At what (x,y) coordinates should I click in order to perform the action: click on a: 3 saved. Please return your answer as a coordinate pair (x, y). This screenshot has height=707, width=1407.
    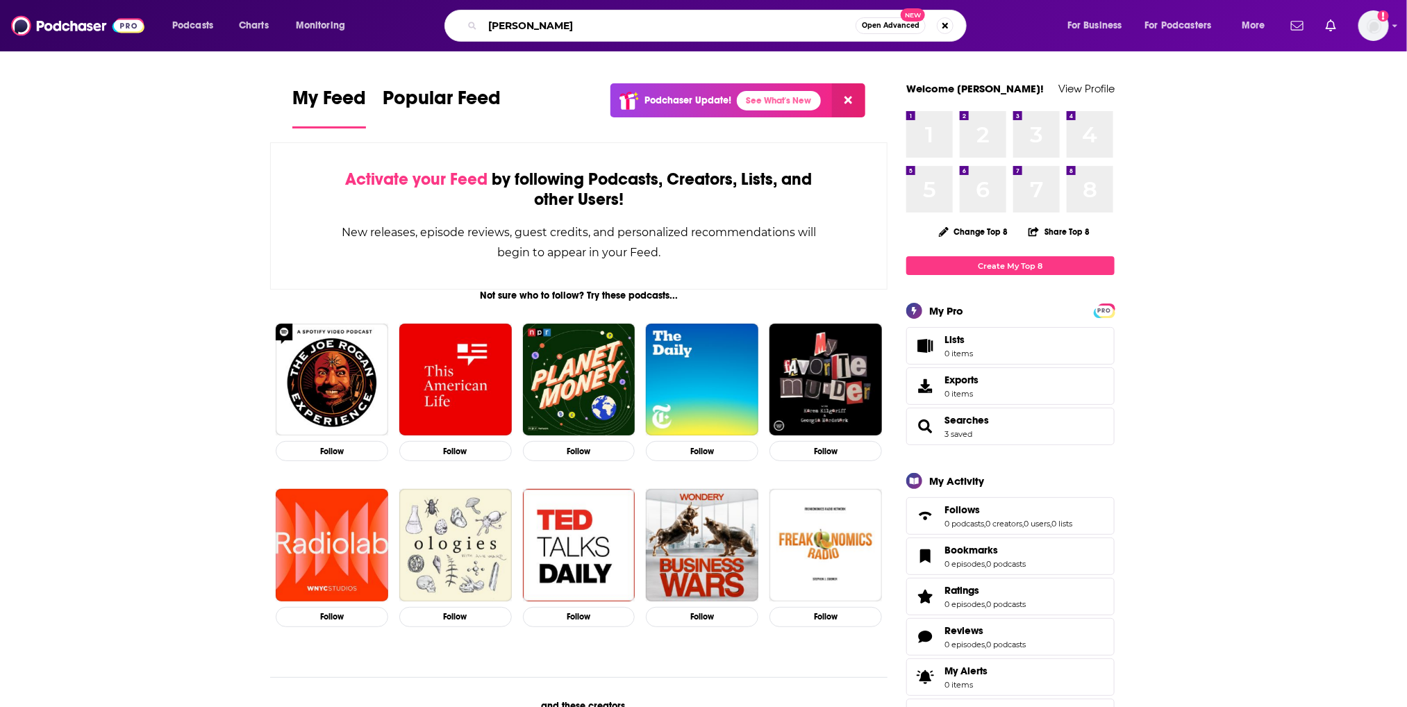
    Looking at the image, I should click on (958, 434).